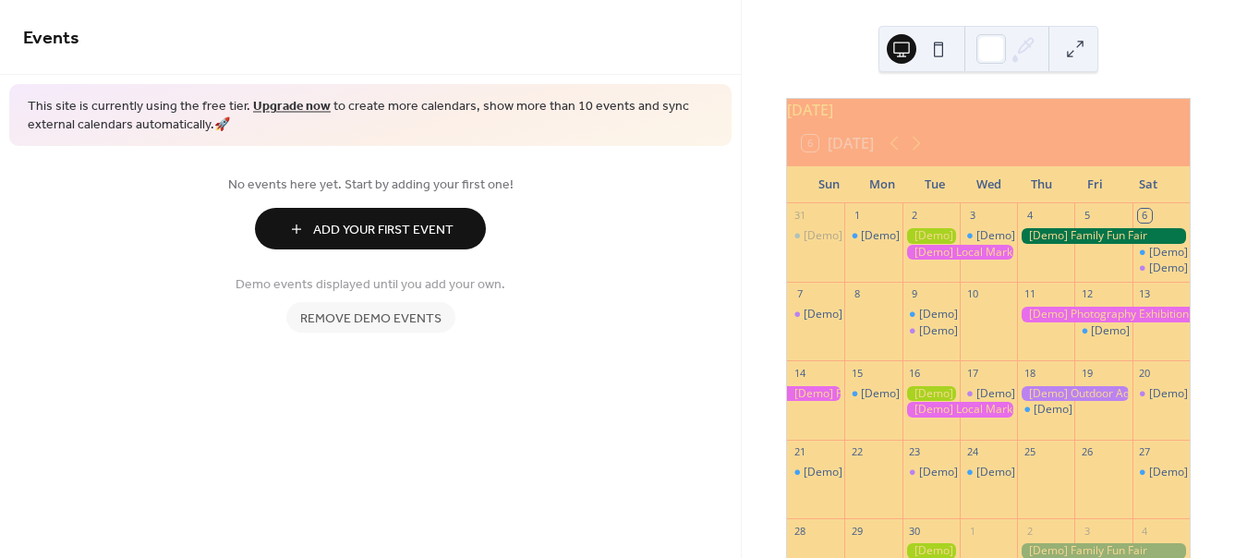  I want to click on div: 8, so click(857, 294).